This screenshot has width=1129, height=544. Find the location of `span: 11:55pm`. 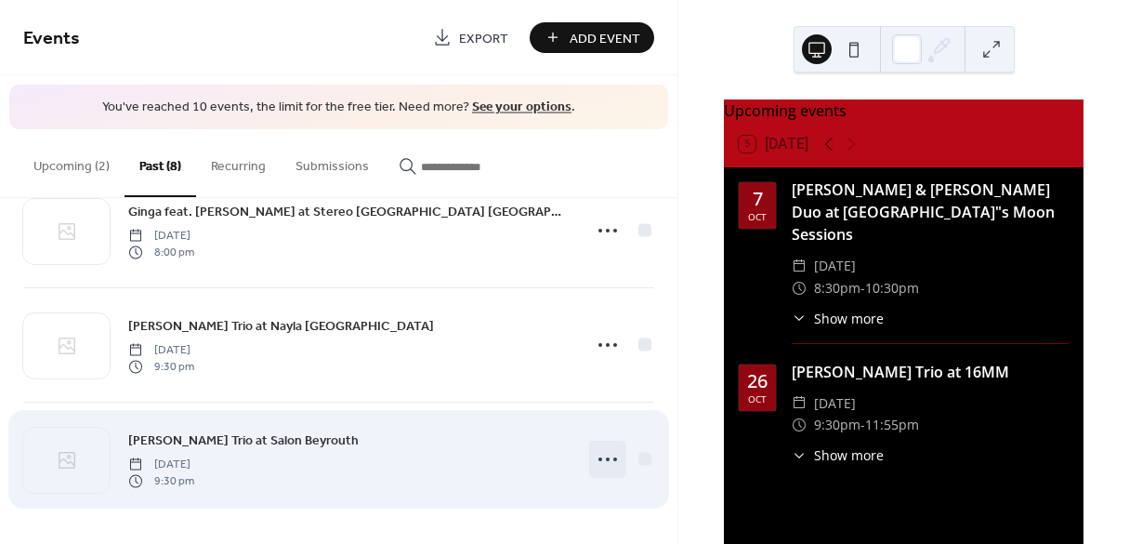

span: 11:55pm is located at coordinates (892, 425).